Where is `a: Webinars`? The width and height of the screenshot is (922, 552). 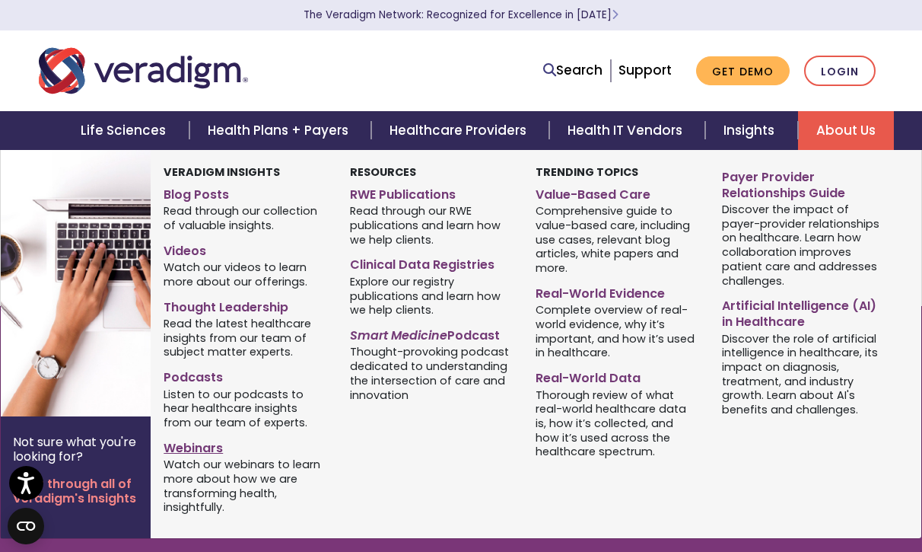
a: Webinars is located at coordinates (245, 445).